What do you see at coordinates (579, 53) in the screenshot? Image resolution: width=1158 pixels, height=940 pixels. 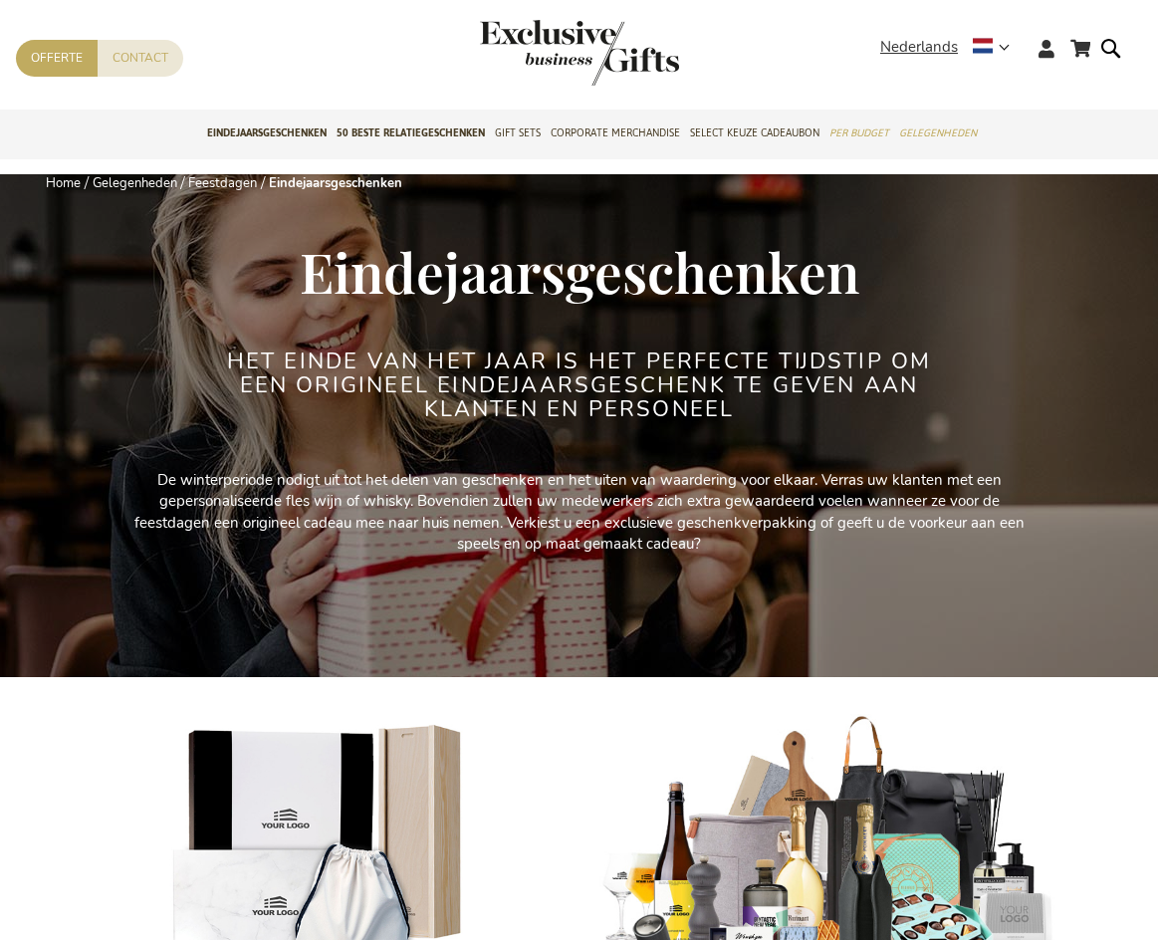 I see `img: Exclusive Business gifts logo` at bounding box center [579, 53].